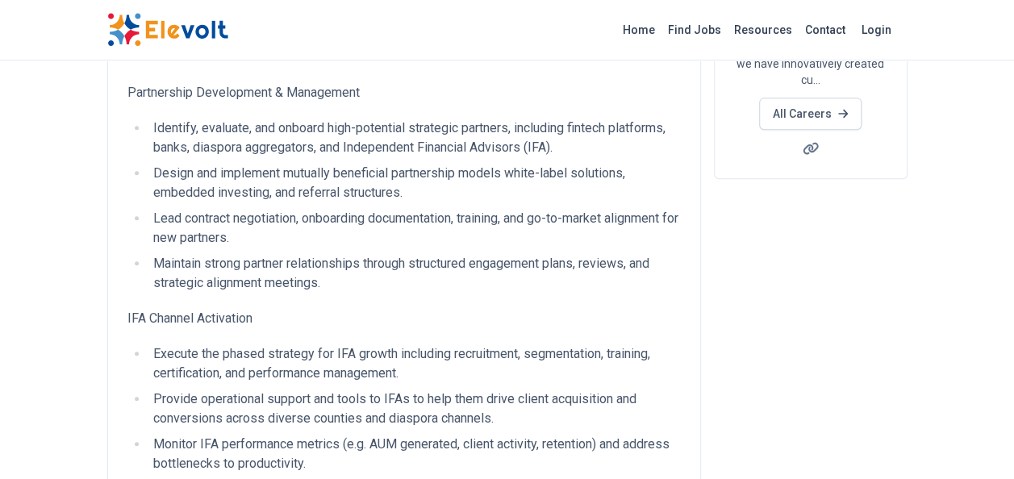 The width and height of the screenshot is (1014, 479). What do you see at coordinates (415, 183) in the screenshot?
I see `li: Design and implement mutually beneficial partnership models white-label solutions, embedded inves...` at bounding box center [415, 183].